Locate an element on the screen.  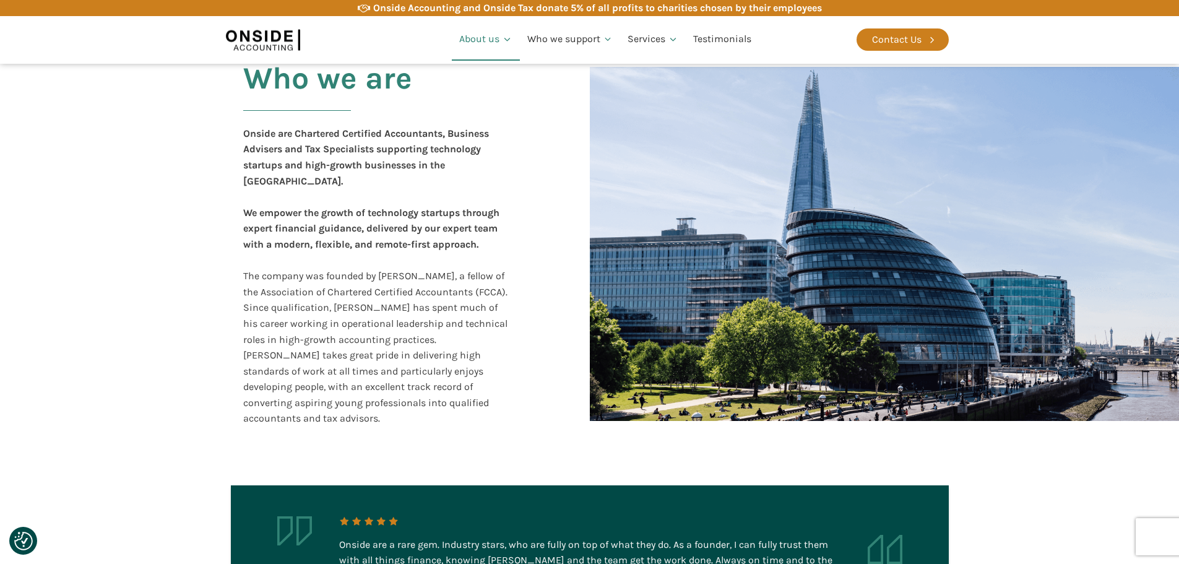
b: We empower the growth of technology startups through expert financial guidance is located at coordinates (371, 220).